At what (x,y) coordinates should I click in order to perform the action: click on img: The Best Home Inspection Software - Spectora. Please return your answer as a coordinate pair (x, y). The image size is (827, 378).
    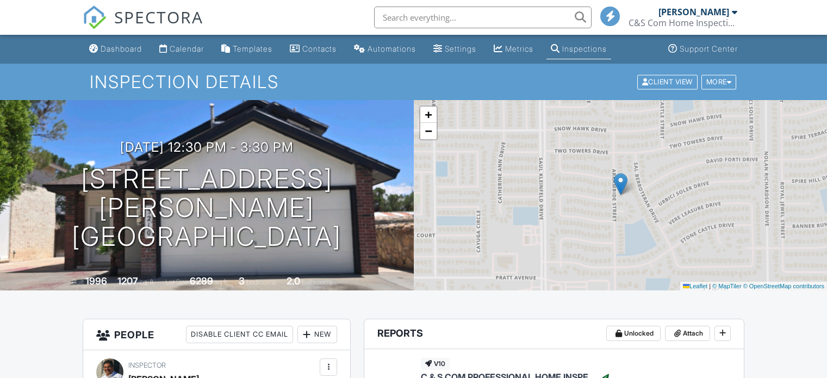
    Looking at the image, I should click on (95, 17).